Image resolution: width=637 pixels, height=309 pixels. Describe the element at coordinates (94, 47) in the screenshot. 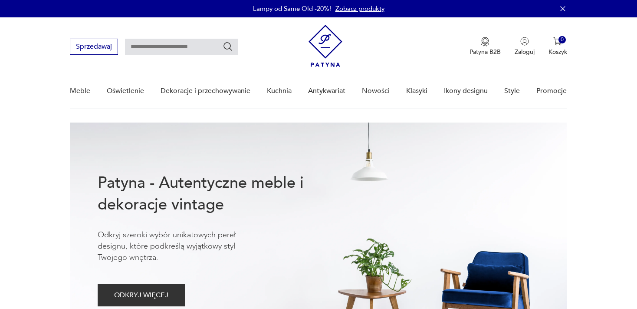

I see `a: Sprzedawaj` at that location.